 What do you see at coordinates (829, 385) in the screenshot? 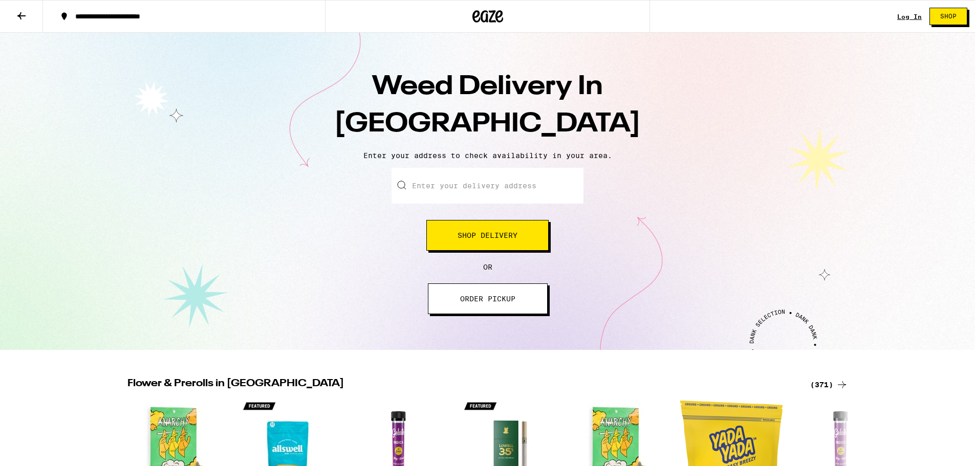
I see `div: (371)` at bounding box center [829, 385].